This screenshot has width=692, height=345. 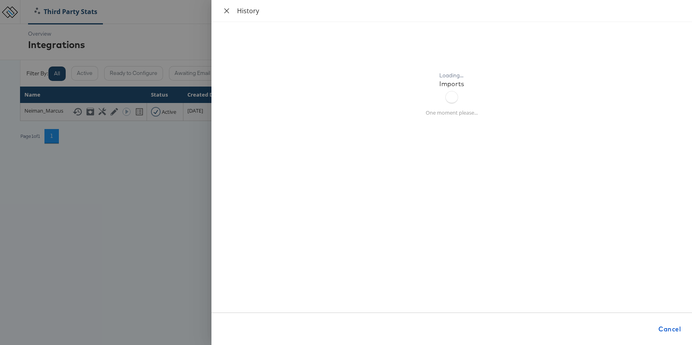 I want to click on div: Loading..., so click(x=452, y=75).